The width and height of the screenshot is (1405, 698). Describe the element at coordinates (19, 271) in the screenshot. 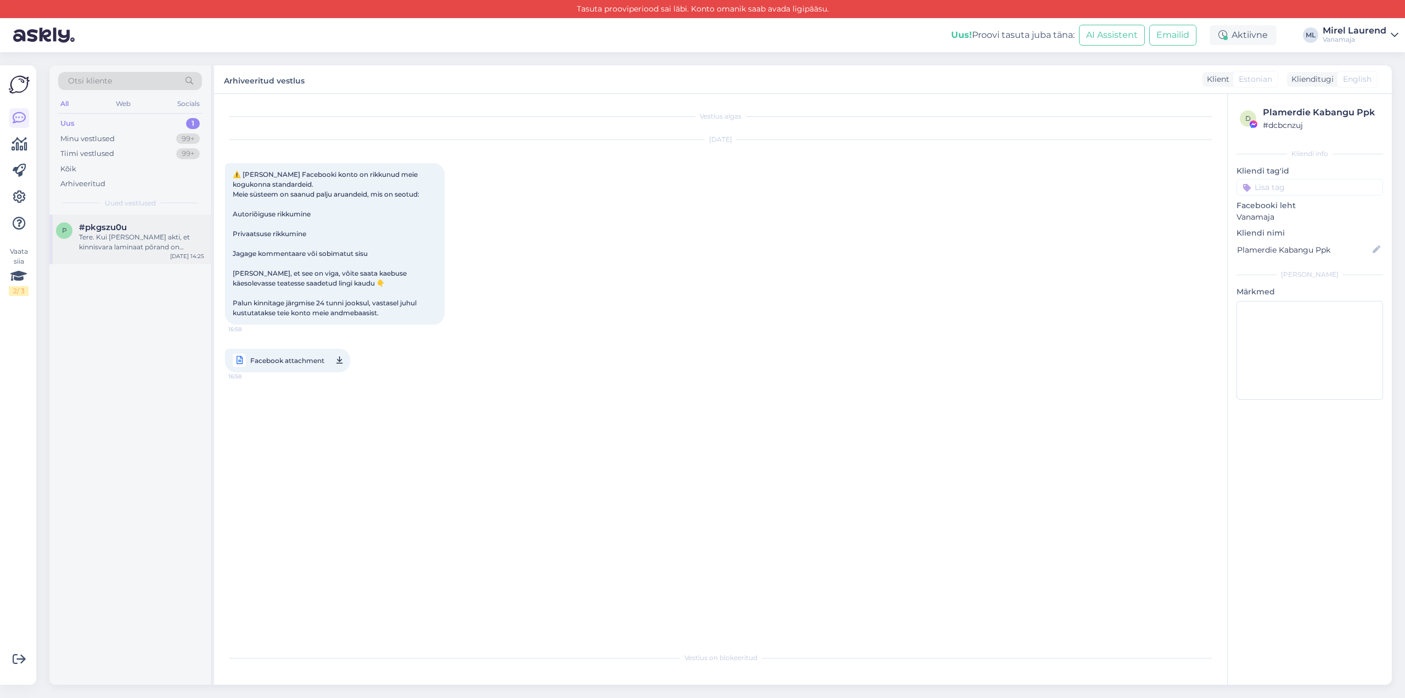

I see `div: Vaata siia` at that location.